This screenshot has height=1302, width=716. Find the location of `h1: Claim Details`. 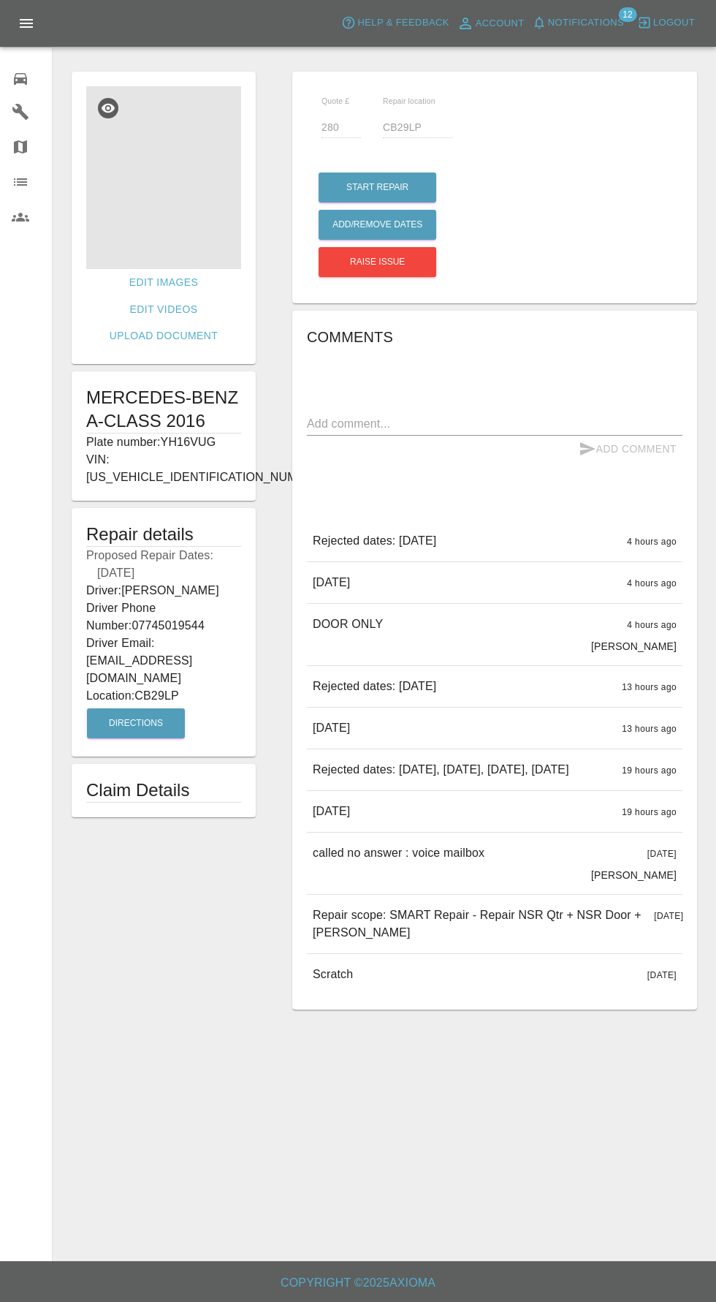

h1: Claim Details is located at coordinates (164, 790).